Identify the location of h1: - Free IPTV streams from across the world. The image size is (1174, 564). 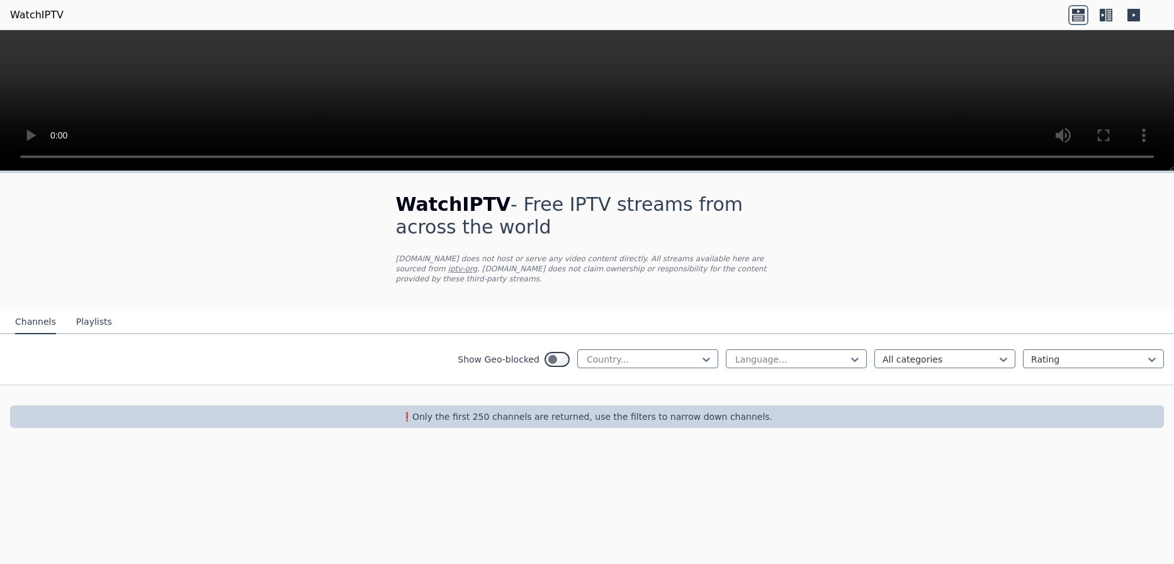
(587, 216).